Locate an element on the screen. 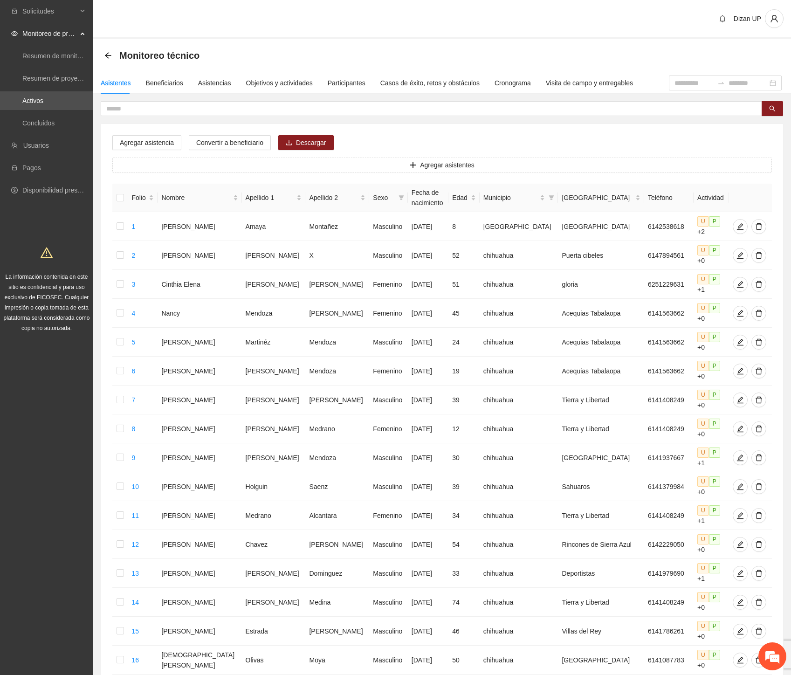 The image size is (791, 675). td: +1 is located at coordinates (711, 573).